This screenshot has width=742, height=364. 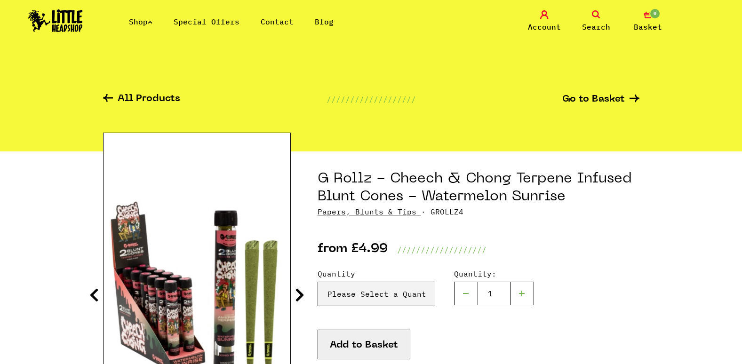 What do you see at coordinates (601, 99) in the screenshot?
I see `a: Go to Basket` at bounding box center [601, 99].